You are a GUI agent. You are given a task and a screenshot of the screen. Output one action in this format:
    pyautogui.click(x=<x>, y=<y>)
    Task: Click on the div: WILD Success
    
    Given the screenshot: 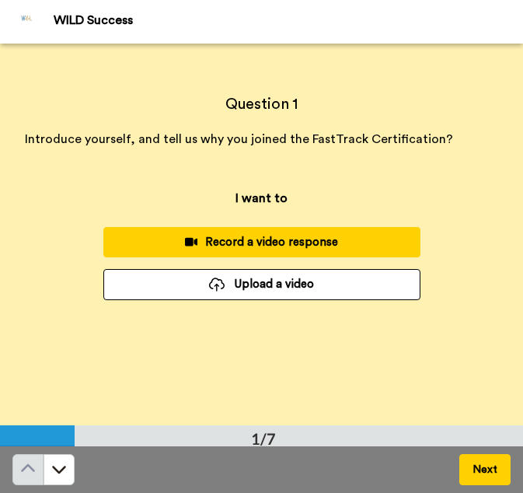 What is the action you would take?
    pyautogui.click(x=288, y=20)
    